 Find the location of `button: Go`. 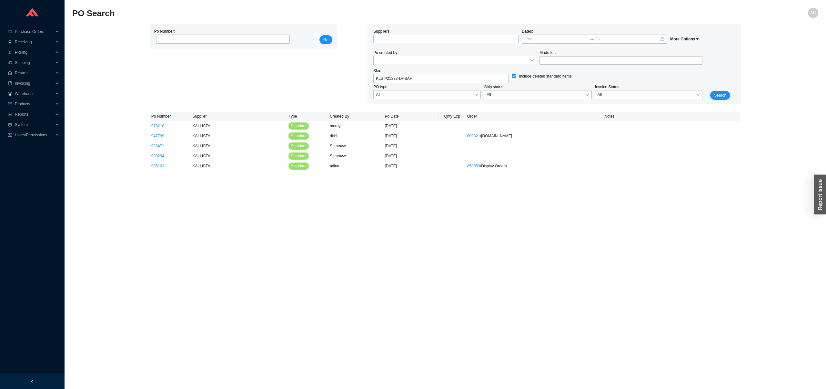

button: Go is located at coordinates (326, 40).